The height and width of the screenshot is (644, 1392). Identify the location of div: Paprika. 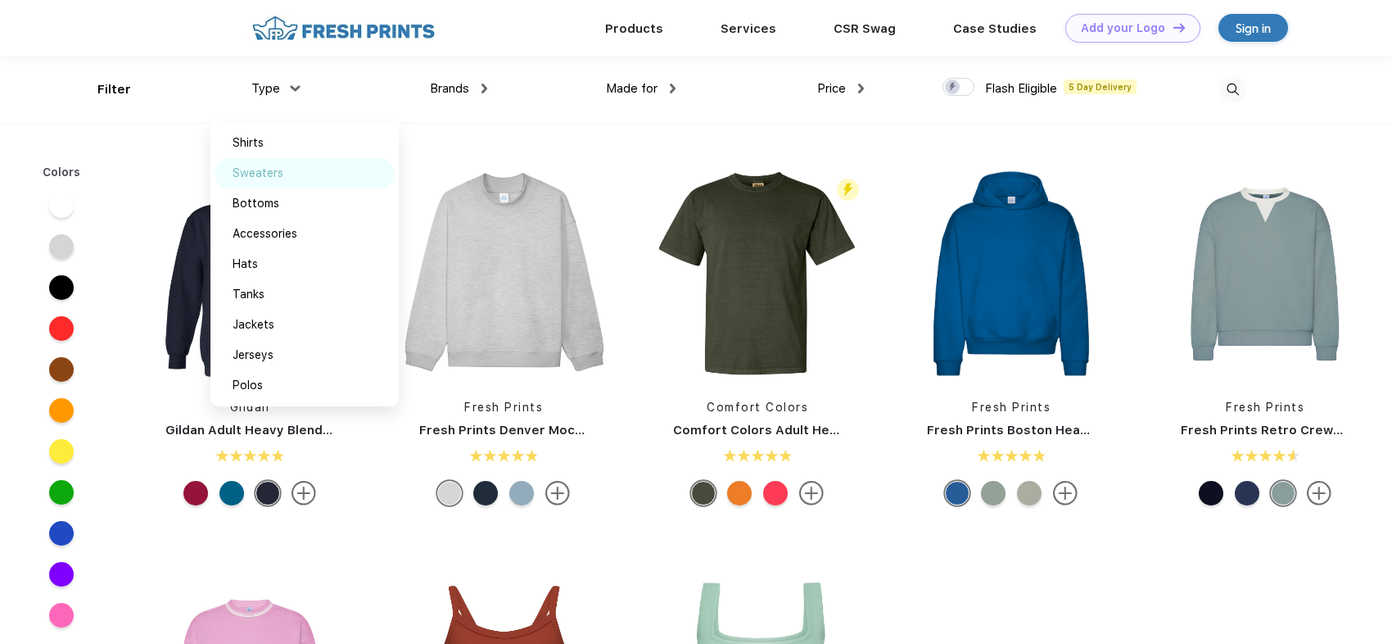
(775, 493).